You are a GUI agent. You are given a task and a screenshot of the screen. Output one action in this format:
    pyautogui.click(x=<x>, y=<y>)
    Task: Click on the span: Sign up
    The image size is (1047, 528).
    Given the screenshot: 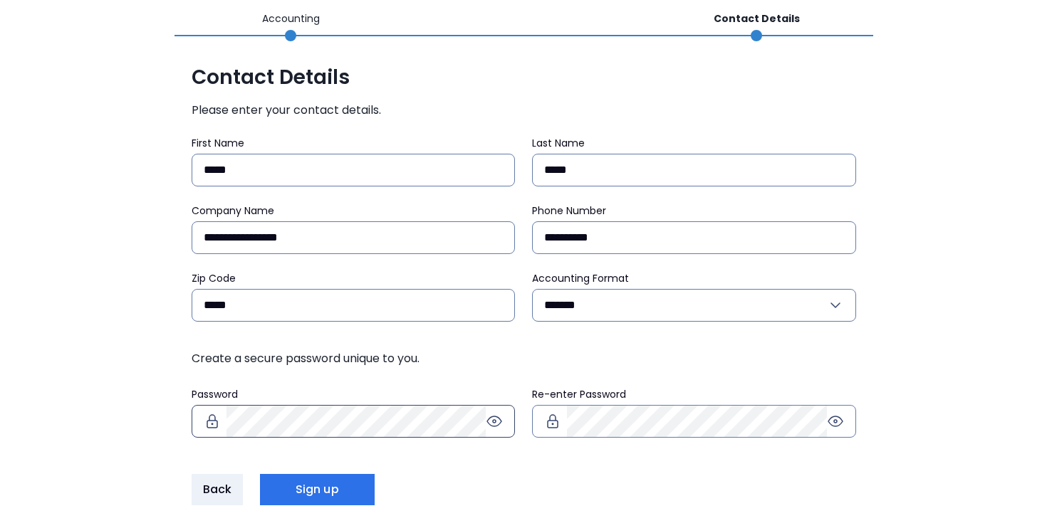 What is the action you would take?
    pyautogui.click(x=317, y=490)
    